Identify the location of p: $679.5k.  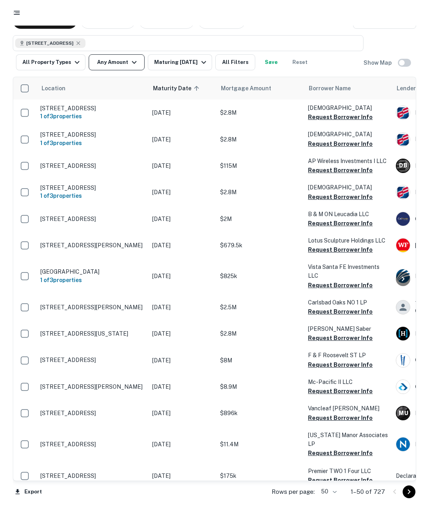
(260, 245).